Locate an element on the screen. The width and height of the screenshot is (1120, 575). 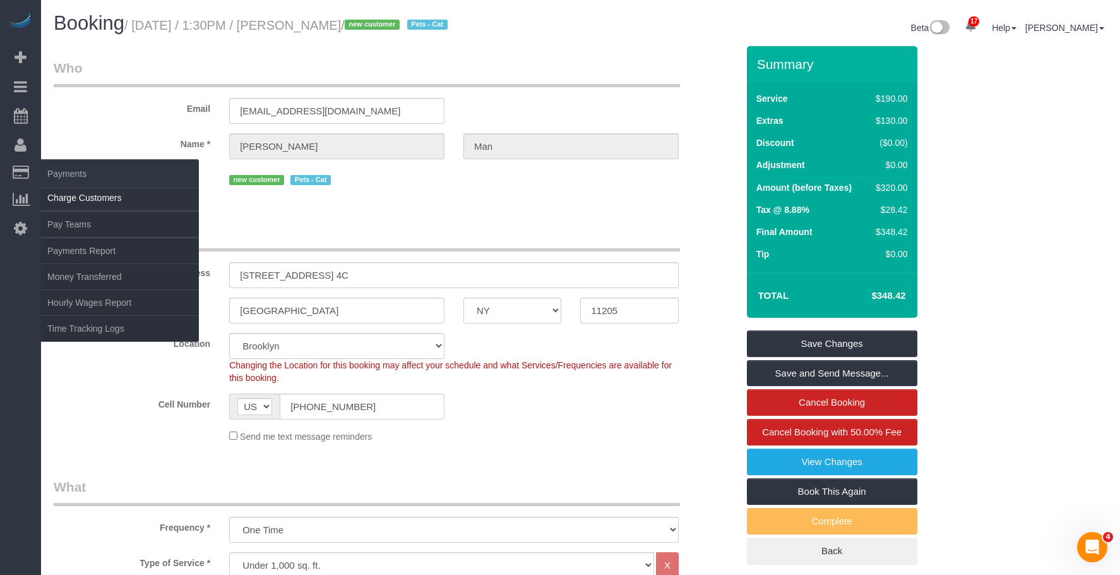
a: Save and Send Message... is located at coordinates (832, 373).